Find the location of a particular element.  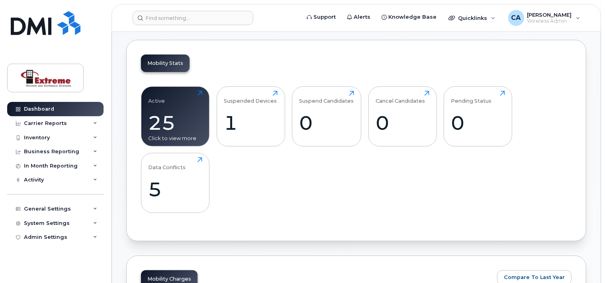

div: Charlie Arsenault is located at coordinates (544, 18).